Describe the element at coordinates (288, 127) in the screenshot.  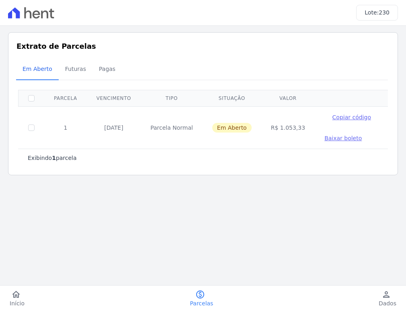
I see `td: R$ 1.053,33` at that location.